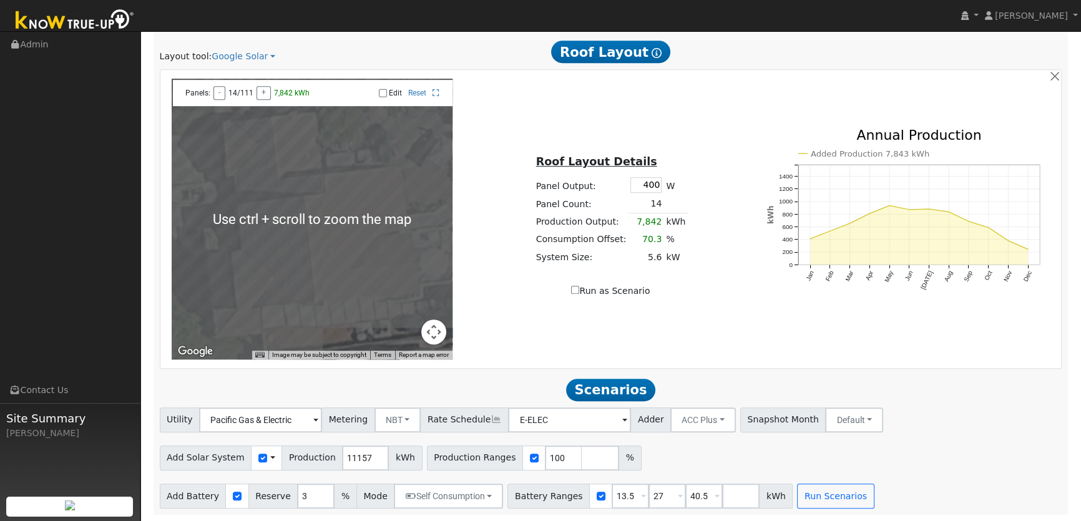 Image resolution: width=1081 pixels, height=521 pixels. I want to click on span: Snapshot Month, so click(783, 420).